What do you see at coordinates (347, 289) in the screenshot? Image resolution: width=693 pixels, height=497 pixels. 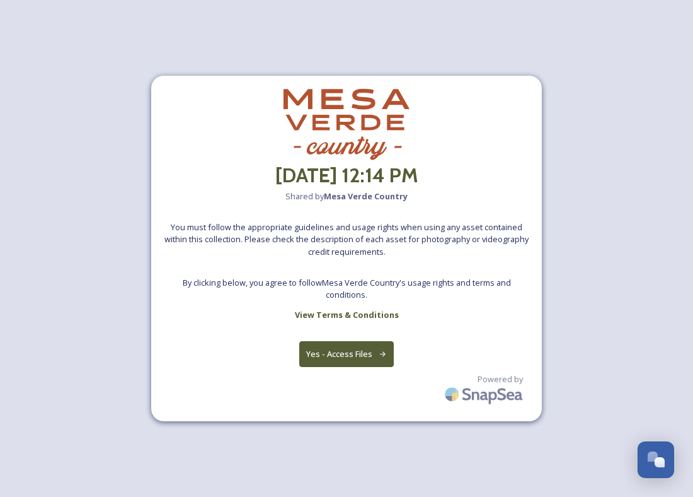 I see `span: By clicking below, you agree to follow Mesa Verde Country 's usage rights and terms and conditions.` at bounding box center [347, 289].